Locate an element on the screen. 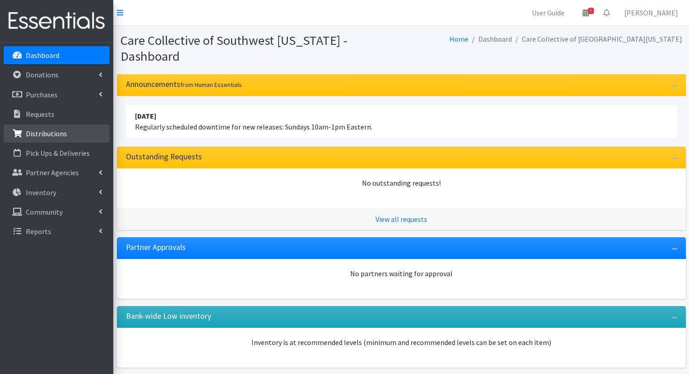 Image resolution: width=689 pixels, height=374 pixels. a: Pick Ups & Deliveries is located at coordinates (57, 153).